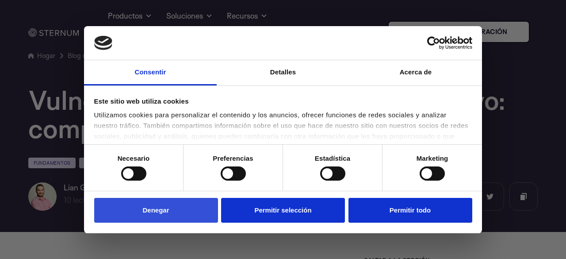 The height and width of the screenshot is (259, 566). Describe the element at coordinates (283, 72) in the screenshot. I see `font: Detalles` at that location.